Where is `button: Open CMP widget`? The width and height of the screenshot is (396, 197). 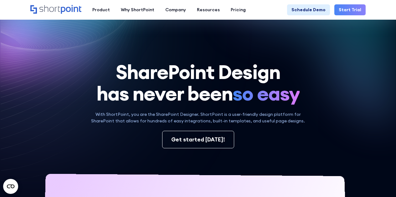 button: Open CMP widget is located at coordinates (11, 187).